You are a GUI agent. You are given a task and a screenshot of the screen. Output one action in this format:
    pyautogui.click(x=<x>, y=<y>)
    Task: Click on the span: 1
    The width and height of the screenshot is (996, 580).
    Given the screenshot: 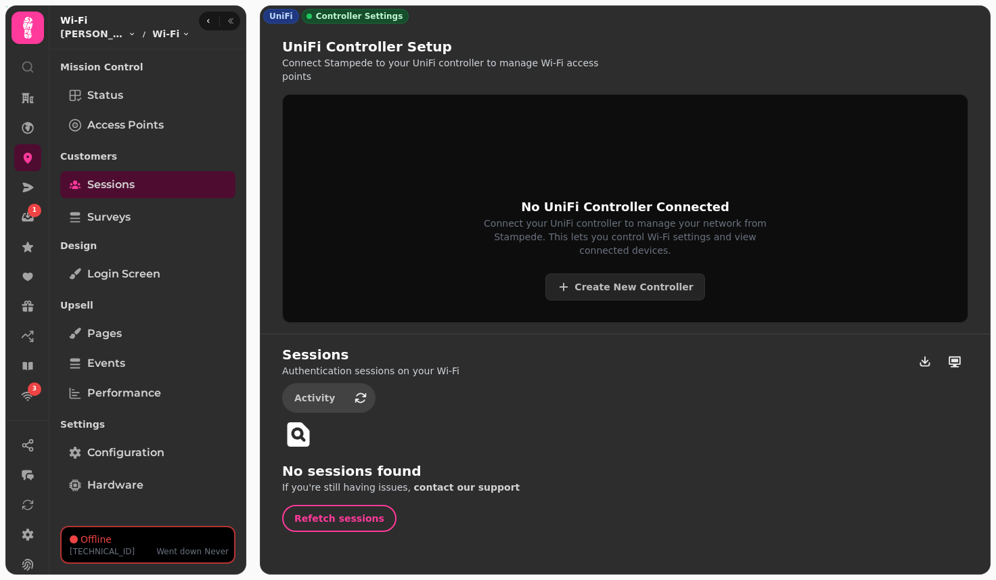 What is the action you would take?
    pyautogui.click(x=35, y=210)
    